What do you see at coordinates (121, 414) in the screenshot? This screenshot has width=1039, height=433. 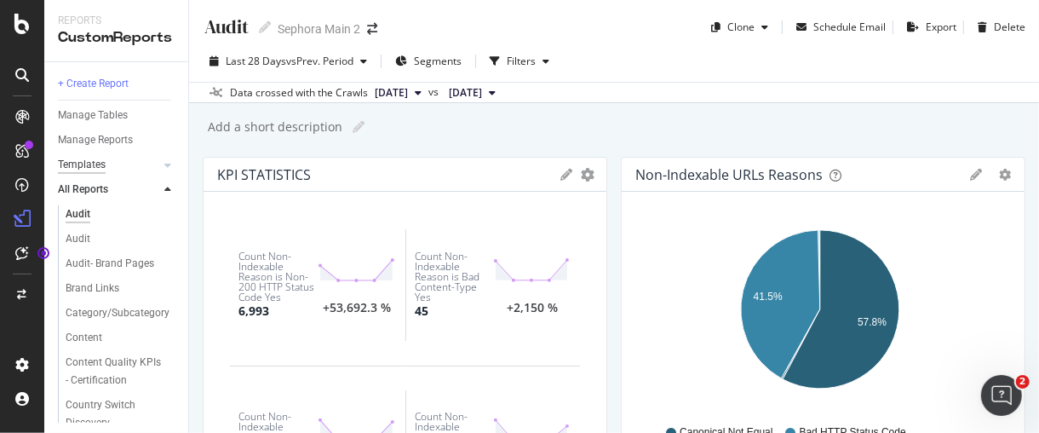 I see `a: Country Switch Discovery` at bounding box center [121, 414].